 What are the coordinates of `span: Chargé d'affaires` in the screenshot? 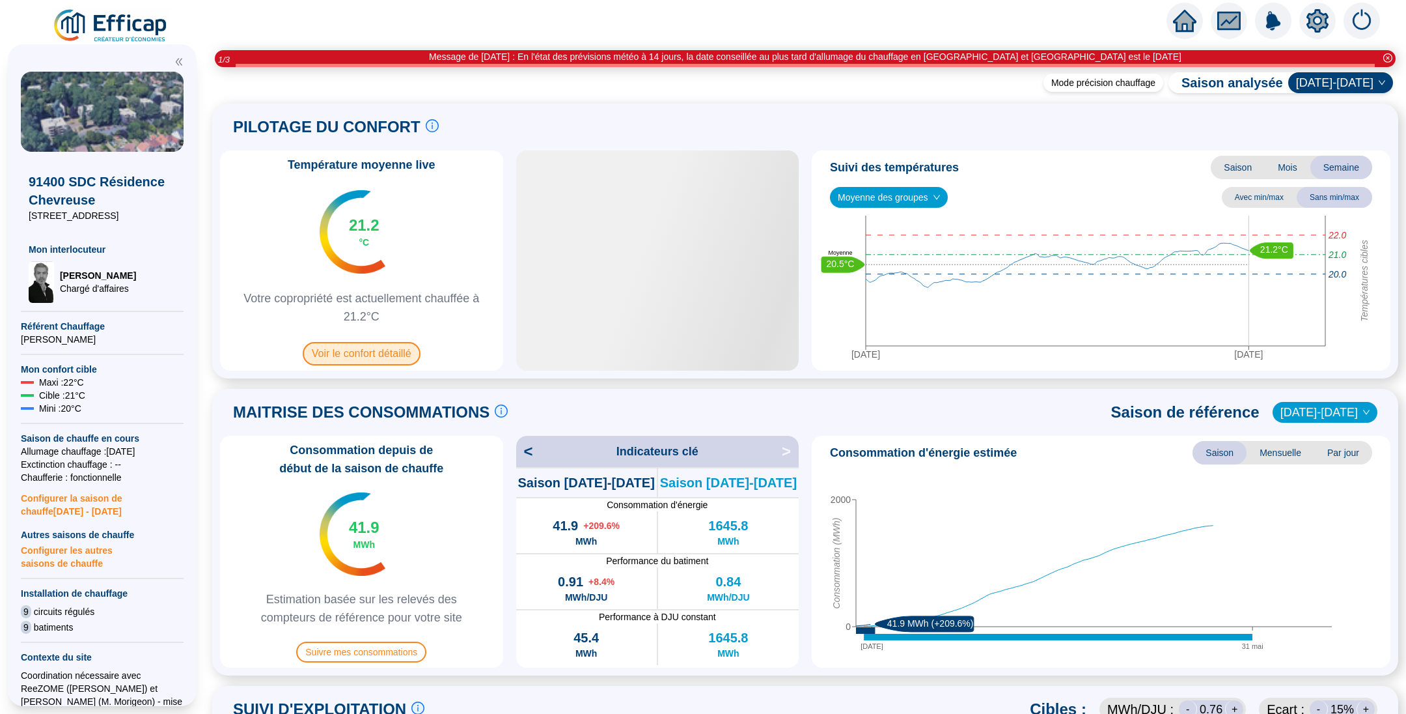 It's located at (98, 288).